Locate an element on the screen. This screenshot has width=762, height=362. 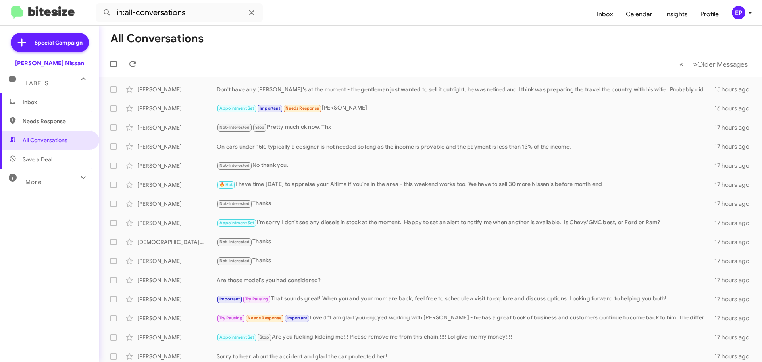
button: Next is located at coordinates (720, 64).